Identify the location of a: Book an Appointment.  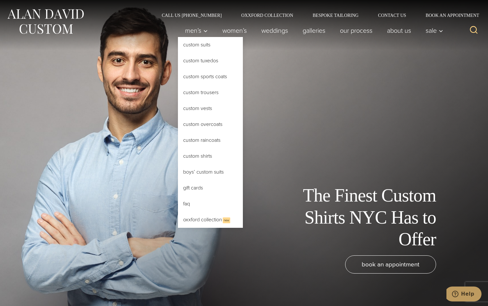
(448, 15).